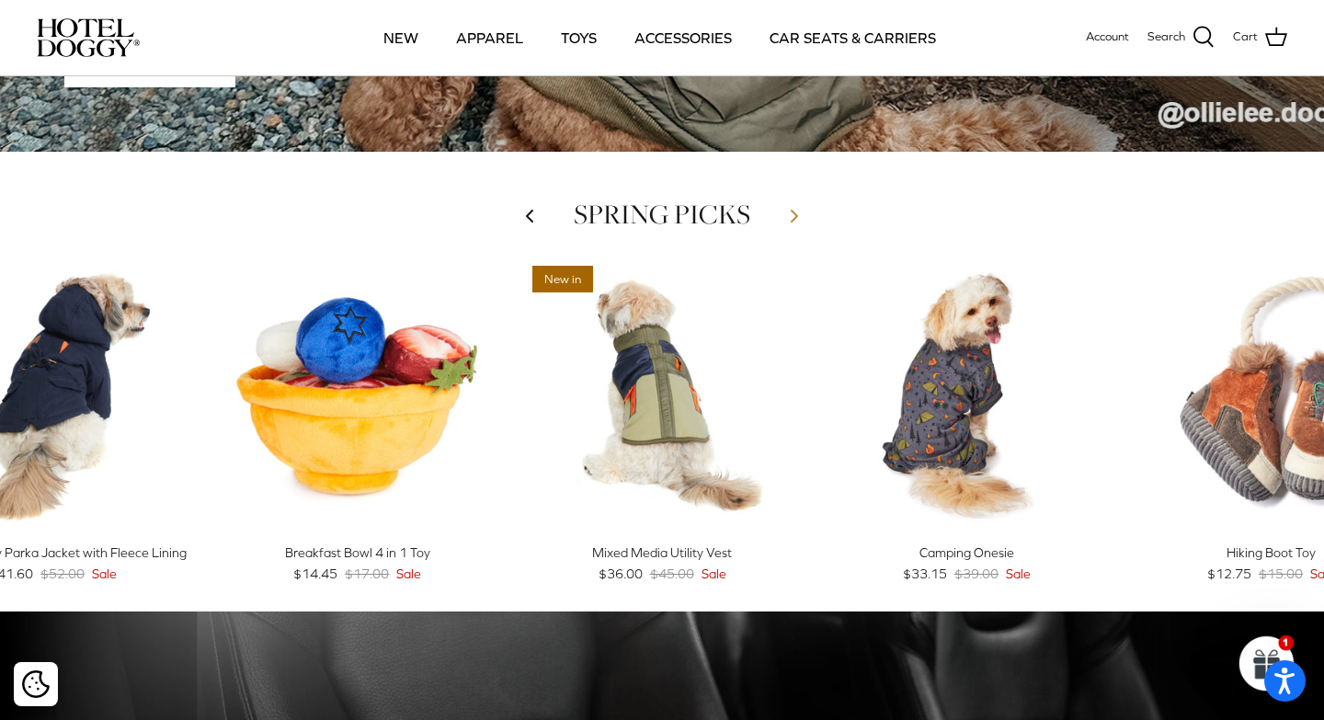  What do you see at coordinates (357, 563) in the screenshot?
I see `a: Breakfast Bowl 4 in 1 Toy $14.45 $17.00 Sale` at bounding box center [357, 563].